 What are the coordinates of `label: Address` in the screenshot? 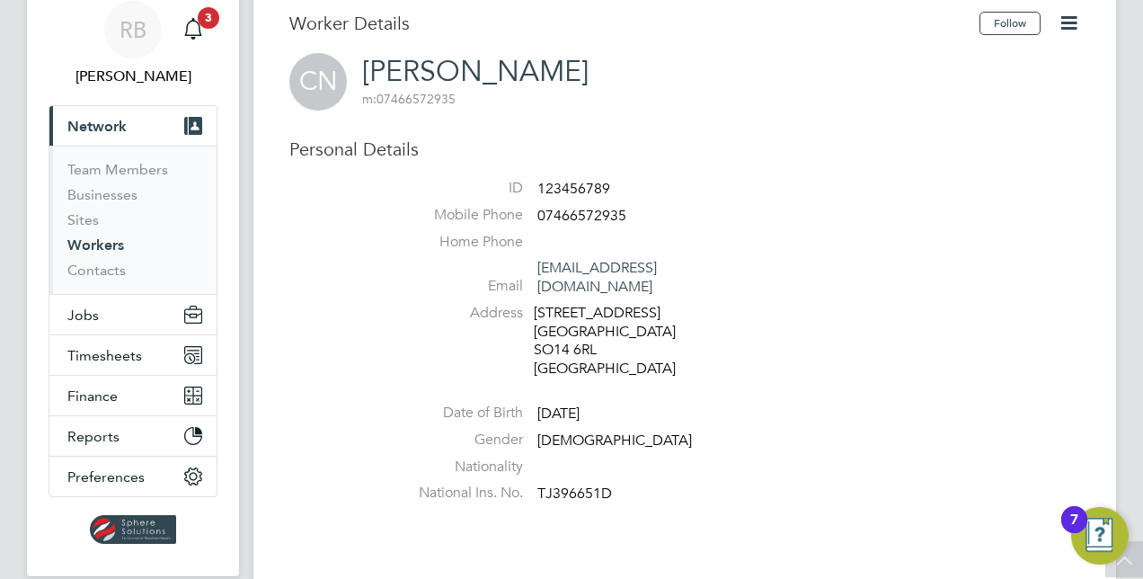 It's located at (460, 313).